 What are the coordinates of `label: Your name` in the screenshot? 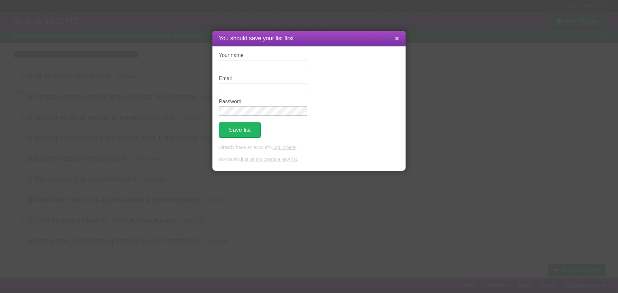 It's located at (263, 55).